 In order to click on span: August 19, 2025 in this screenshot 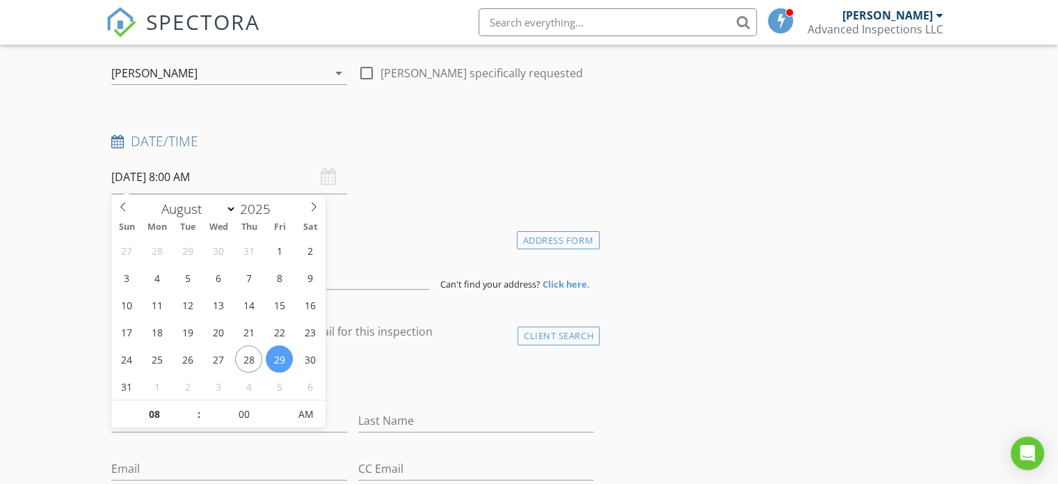, I will do `click(187, 331)`.